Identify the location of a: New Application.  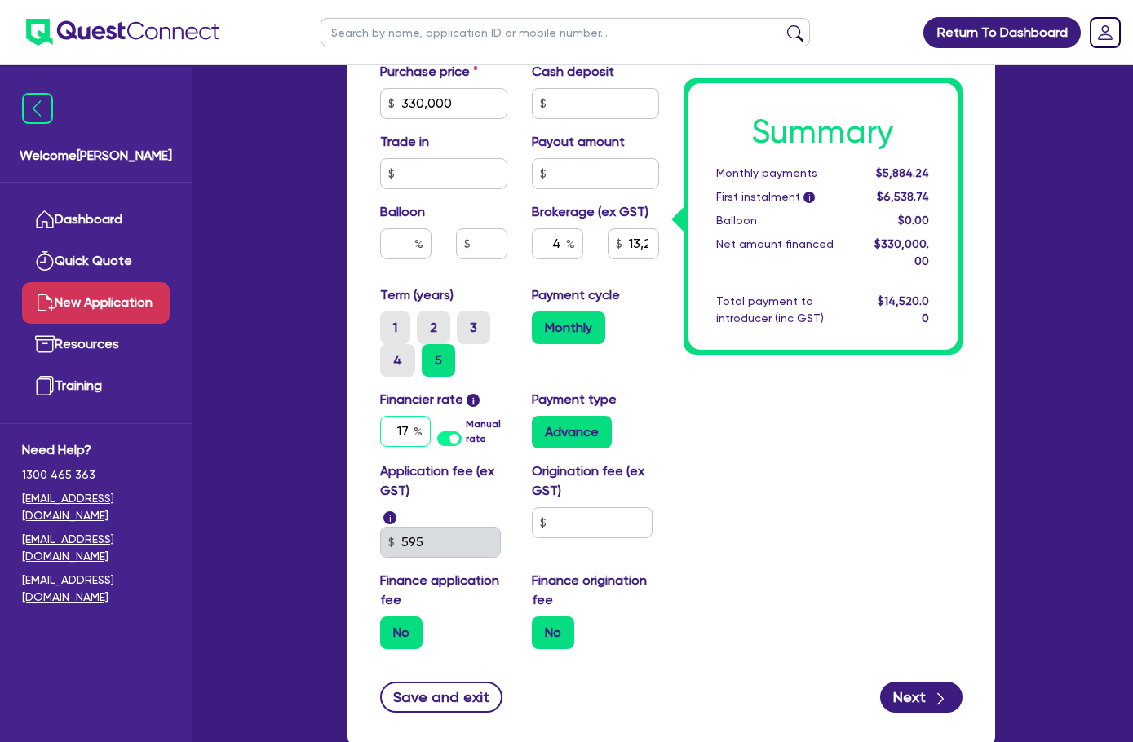
(95, 303).